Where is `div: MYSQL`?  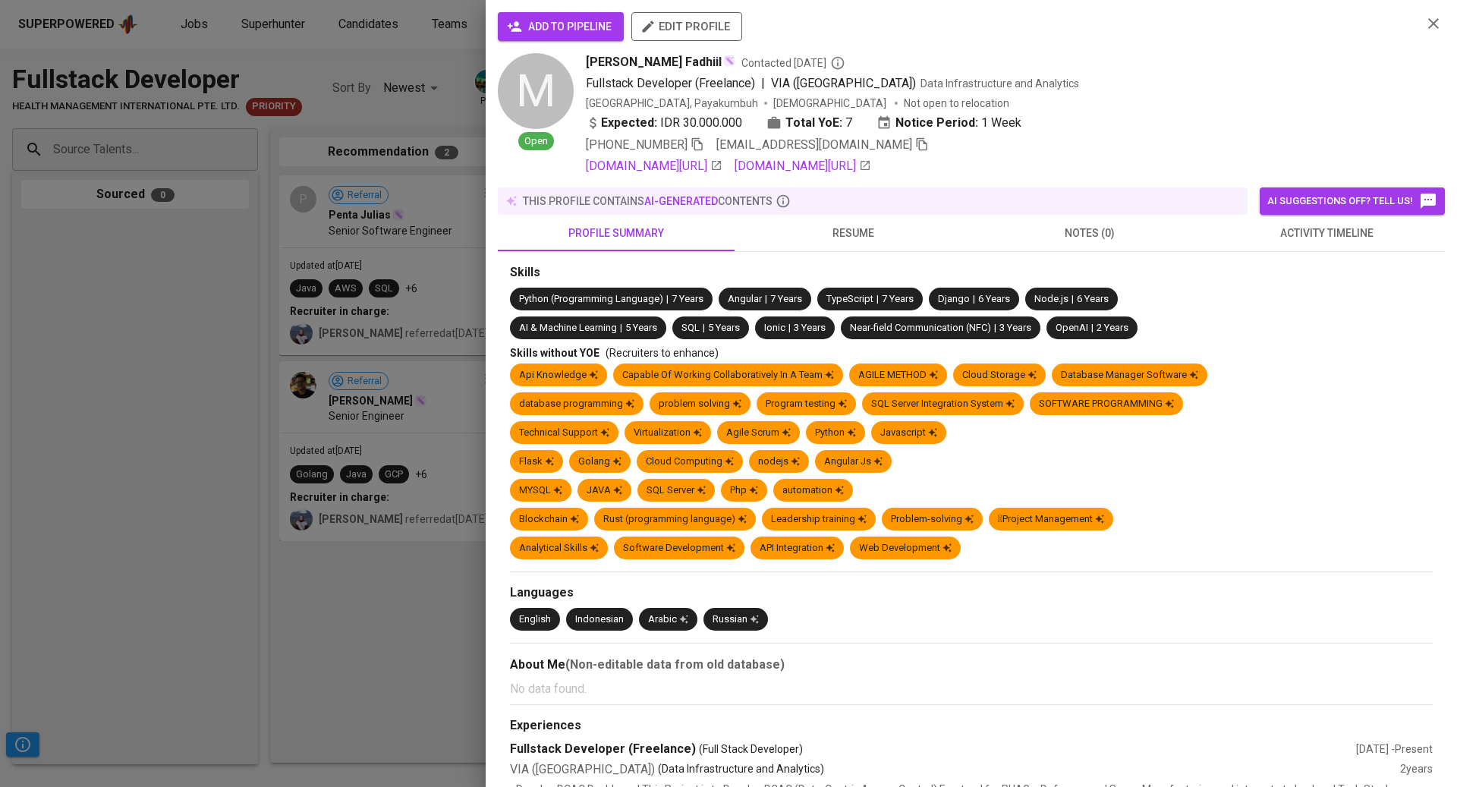
div: MYSQL is located at coordinates (540, 490).